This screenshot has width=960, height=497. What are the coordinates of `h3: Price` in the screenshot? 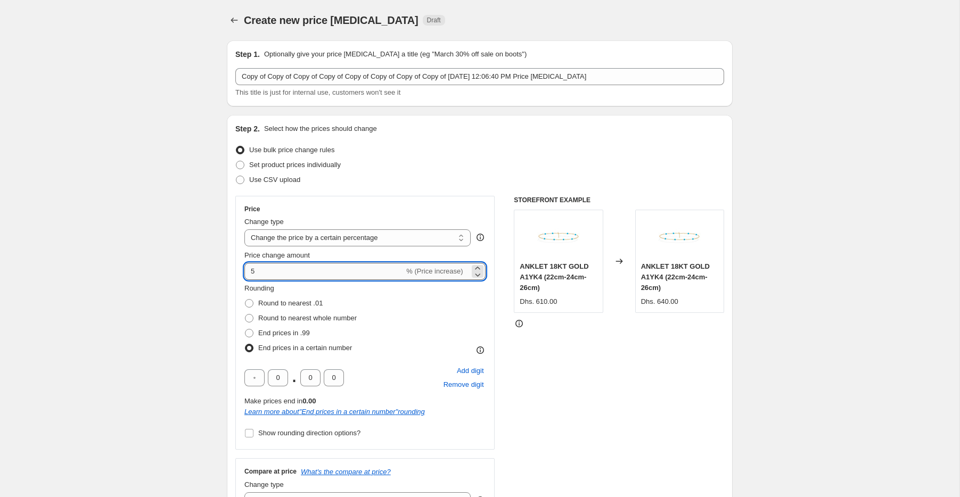 It's located at (252, 209).